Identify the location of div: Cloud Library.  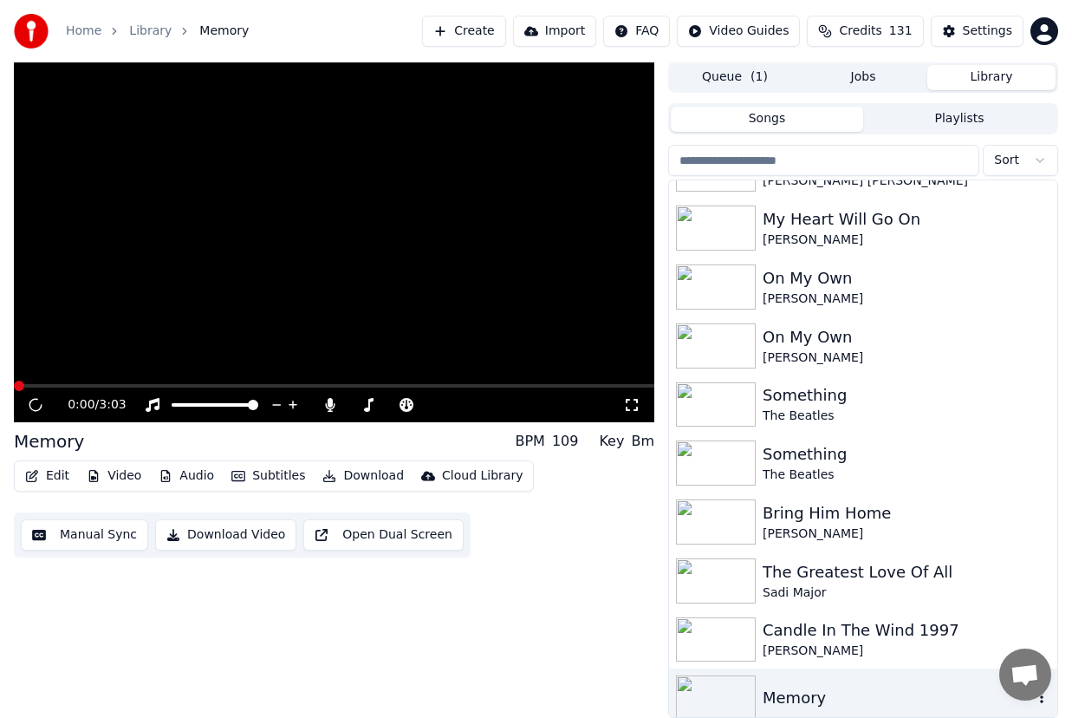
(482, 476).